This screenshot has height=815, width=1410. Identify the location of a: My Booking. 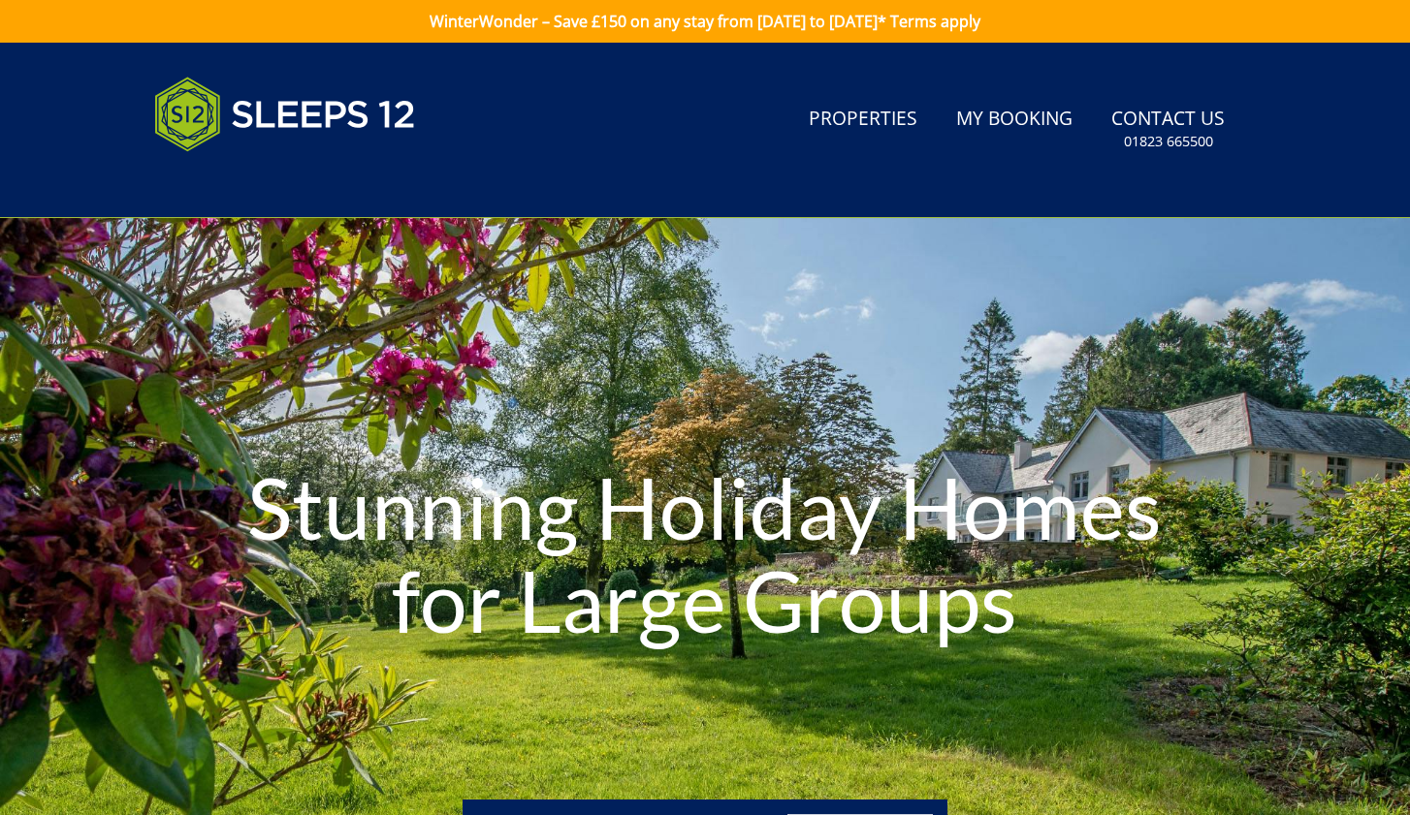
(1014, 119).